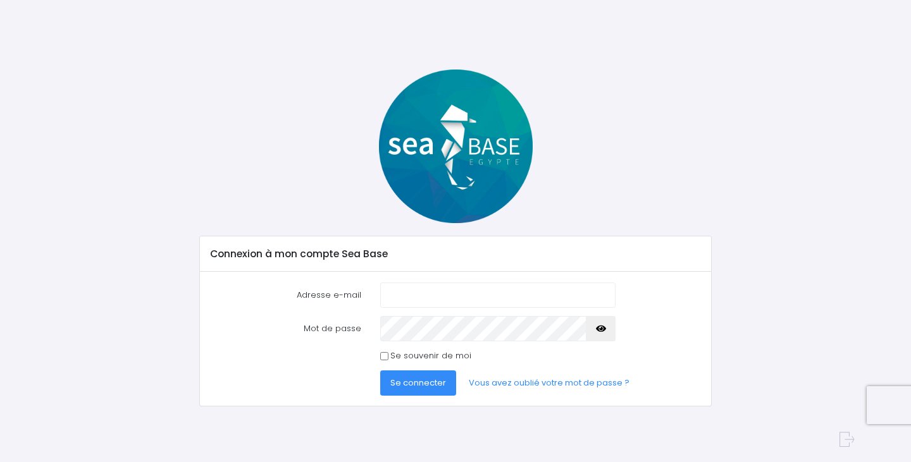 This screenshot has height=462, width=911. What do you see at coordinates (285, 329) in the screenshot?
I see `label: Mot de passe` at bounding box center [285, 329].